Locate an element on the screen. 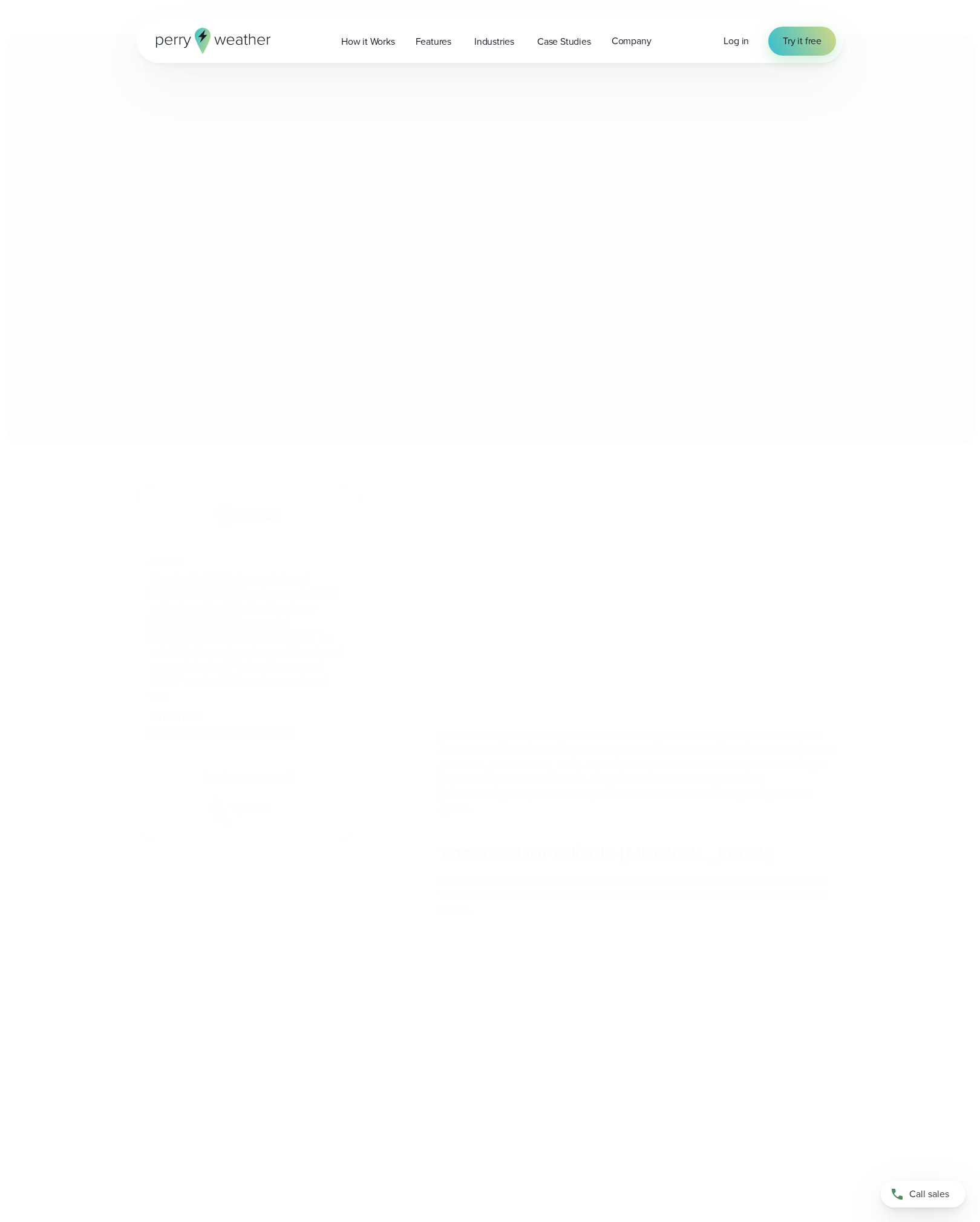 The height and width of the screenshot is (1222, 980). span: How it Works is located at coordinates (368, 42).